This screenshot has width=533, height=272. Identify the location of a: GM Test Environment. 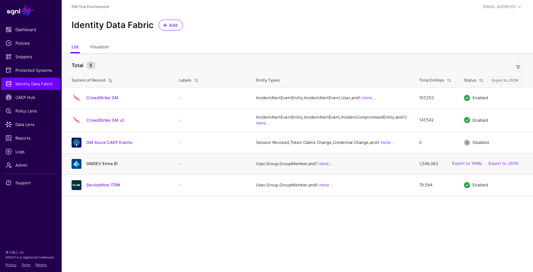
(90, 6).